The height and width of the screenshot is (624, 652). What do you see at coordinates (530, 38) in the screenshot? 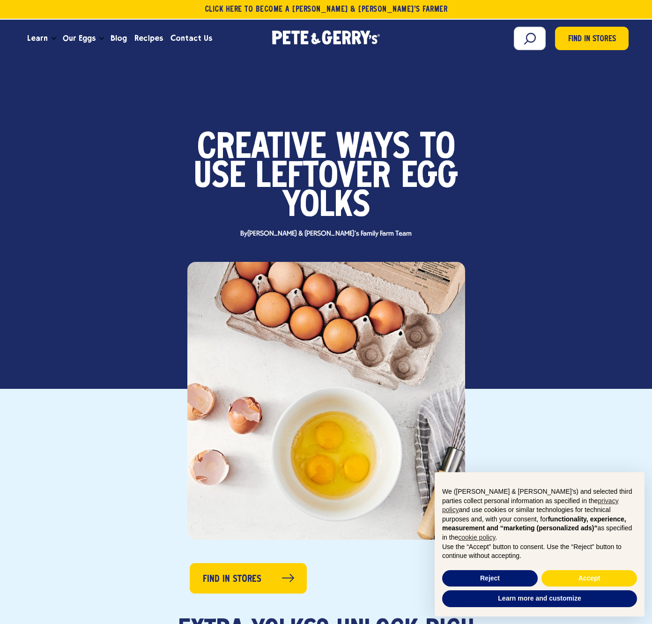
I see `input: Search` at bounding box center [530, 38].